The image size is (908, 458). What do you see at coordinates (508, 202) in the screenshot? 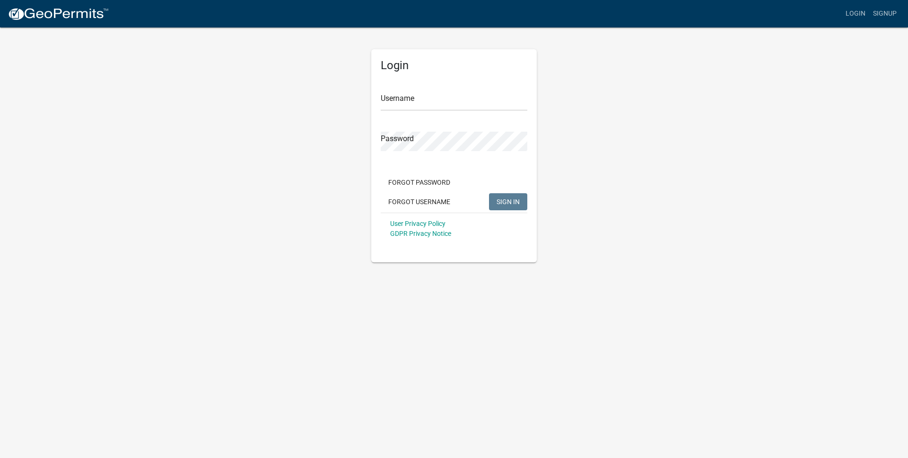
I see `button: SIGN IN` at bounding box center [508, 202].